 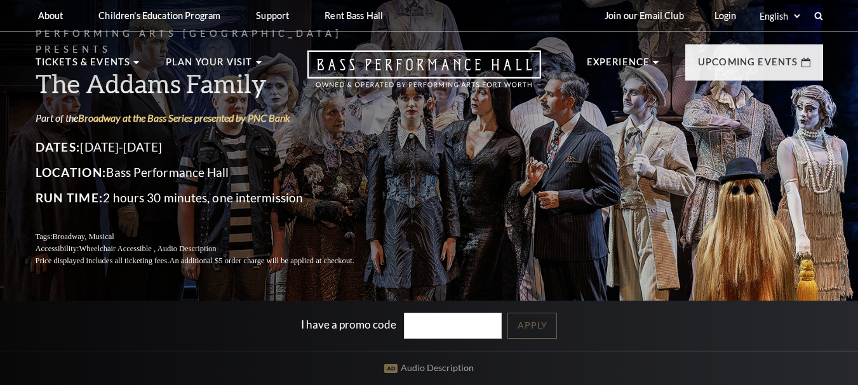 I want to click on span: Dates:, so click(x=58, y=147).